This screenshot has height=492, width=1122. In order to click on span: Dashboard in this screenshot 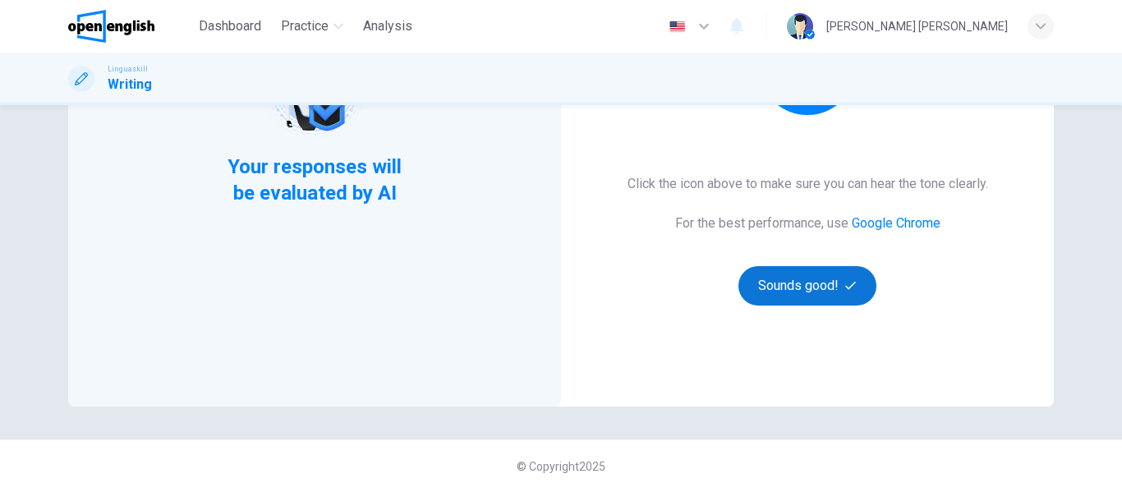, I will do `click(230, 26)`.